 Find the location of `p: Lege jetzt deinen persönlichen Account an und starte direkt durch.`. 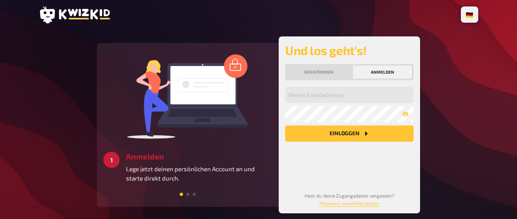

p: Lege jetzt deinen persönlichen Account an und starte direkt durch. is located at coordinates (199, 173).